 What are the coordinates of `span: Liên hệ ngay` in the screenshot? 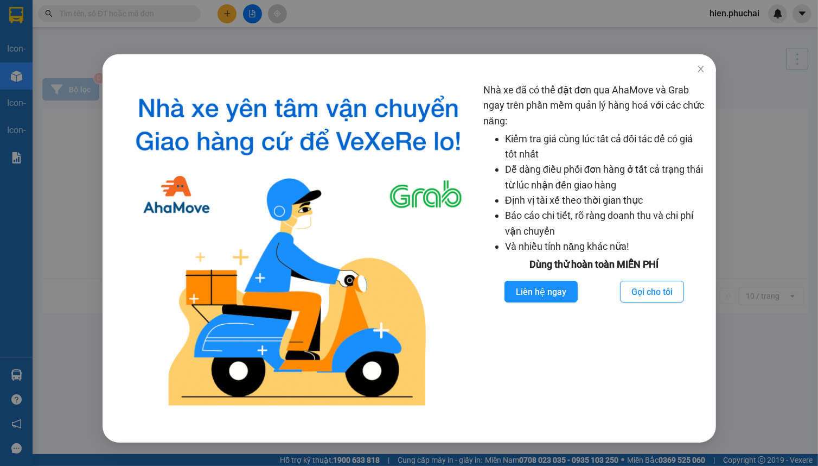 It's located at (541, 291).